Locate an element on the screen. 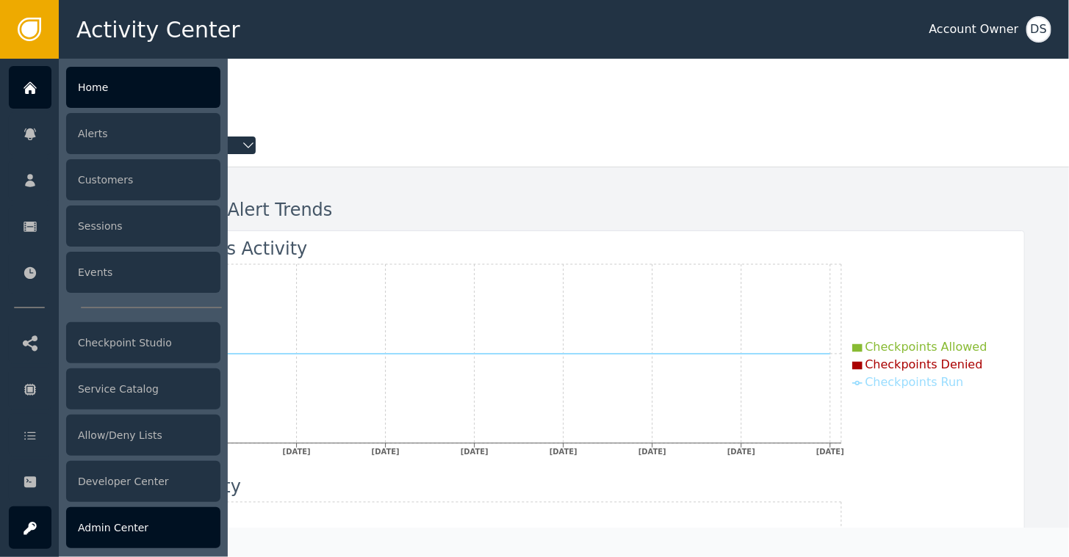 Image resolution: width=1069 pixels, height=557 pixels. span: Checkpoints Denied is located at coordinates (924, 364).